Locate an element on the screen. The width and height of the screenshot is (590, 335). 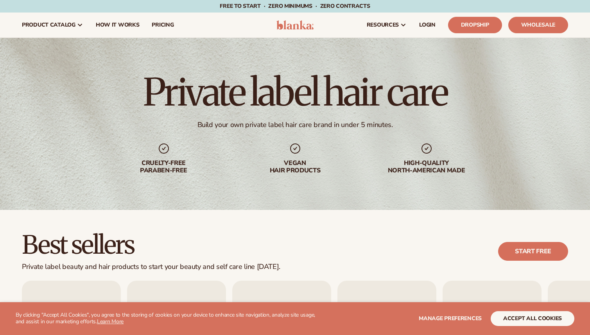
span: product catalog is located at coordinates (49, 25).